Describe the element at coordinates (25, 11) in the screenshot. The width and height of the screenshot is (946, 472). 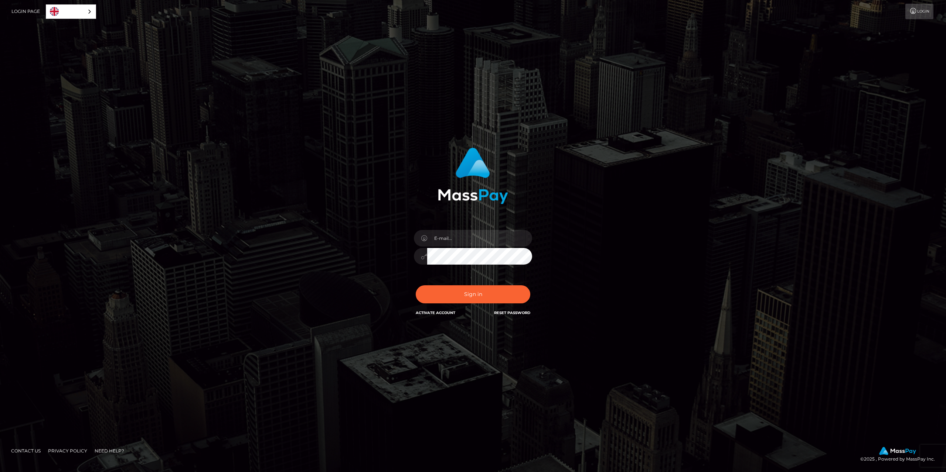
I see `a: Login Page` at that location.